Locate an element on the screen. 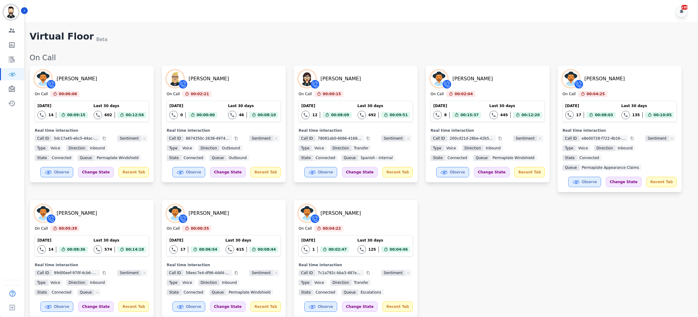  span: Escalations is located at coordinates (371, 292).